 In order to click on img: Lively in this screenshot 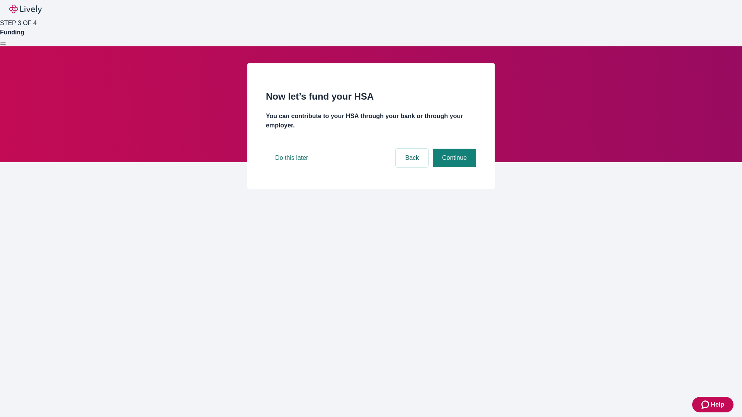, I will do `click(25, 9)`.